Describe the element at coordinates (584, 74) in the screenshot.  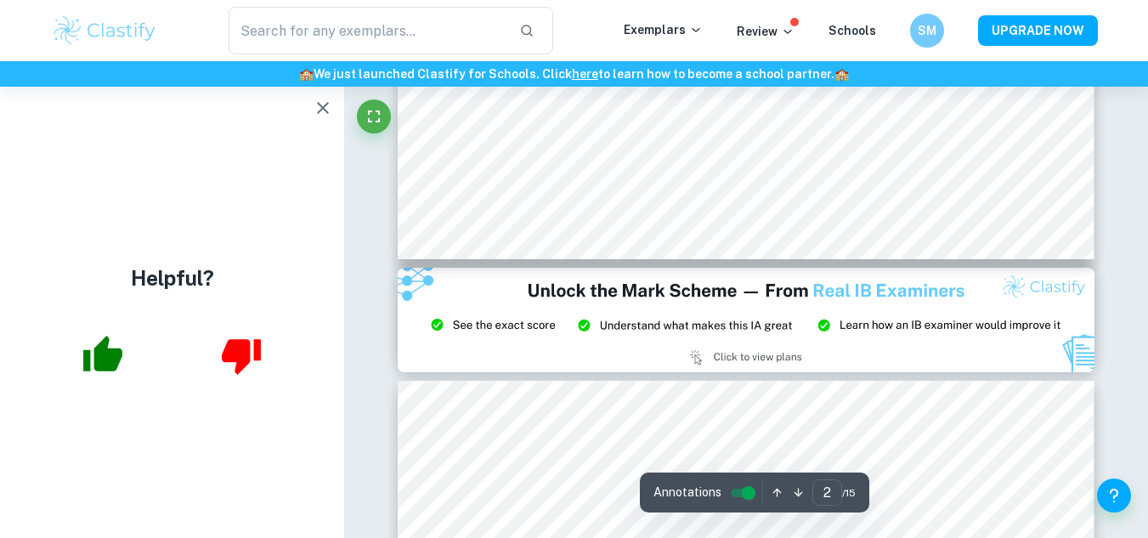
I see `a: here` at that location.